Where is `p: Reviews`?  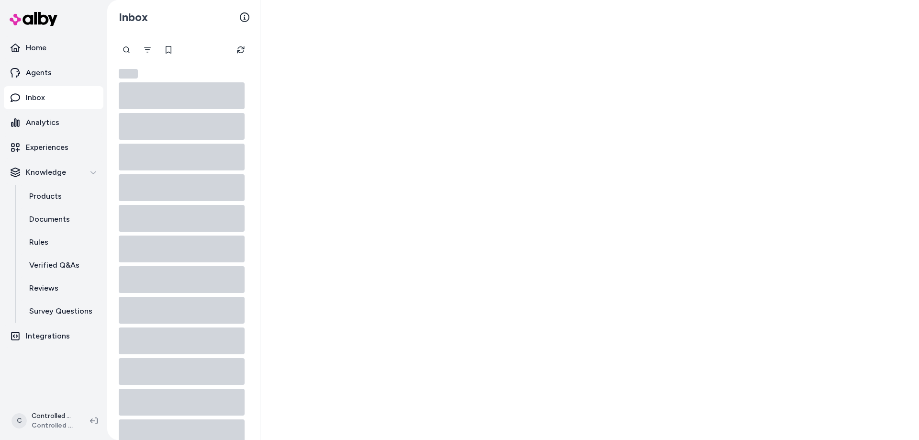
p: Reviews is located at coordinates (44, 288).